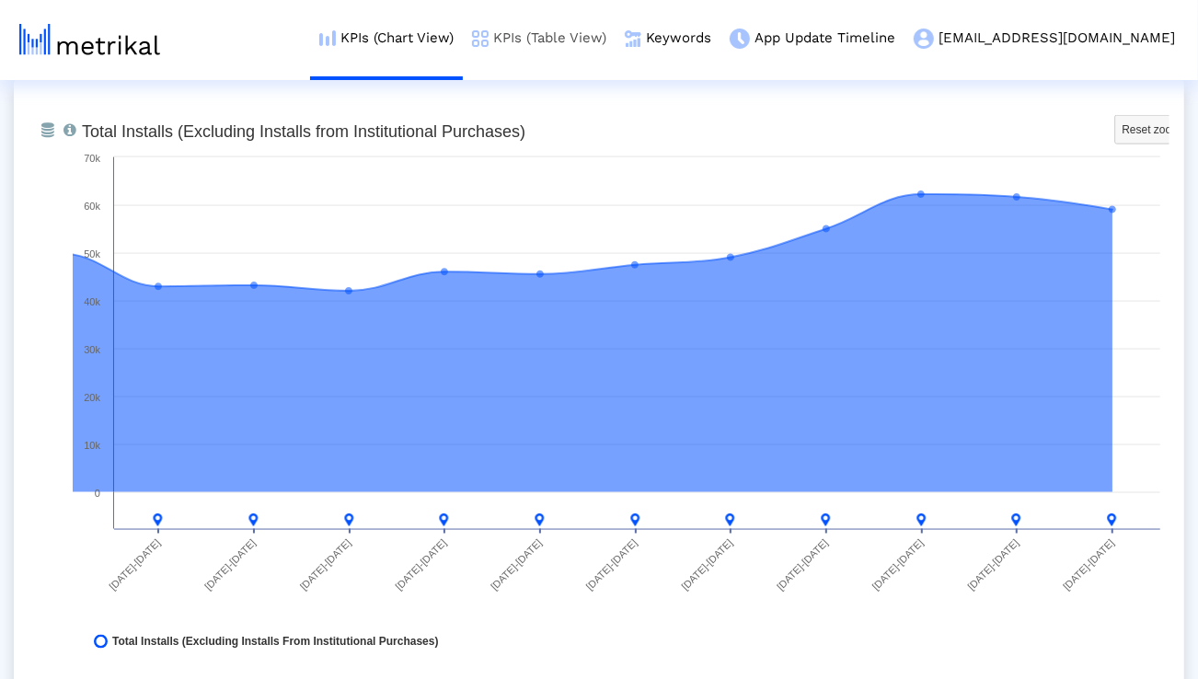  What do you see at coordinates (98, 493) in the screenshot?
I see `text: 0` at bounding box center [98, 493].